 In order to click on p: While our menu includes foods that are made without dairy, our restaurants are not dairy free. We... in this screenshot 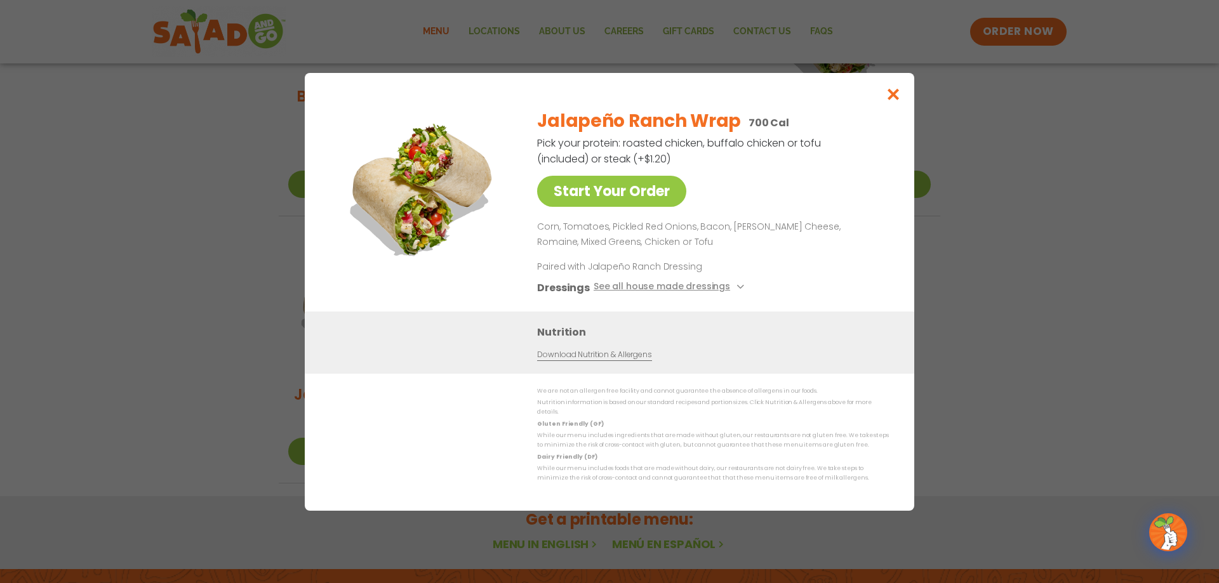, I will do `click(713, 474)`.